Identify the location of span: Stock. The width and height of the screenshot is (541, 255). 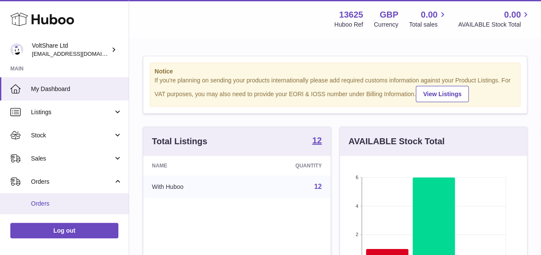
(72, 135).